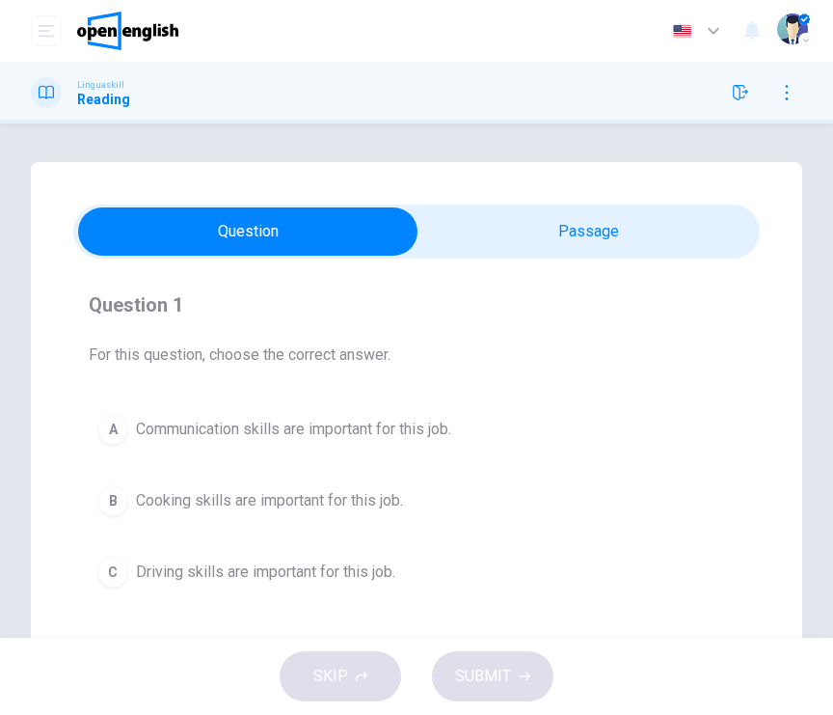 This screenshot has width=833, height=715. I want to click on img: Profile picture, so click(793, 29).